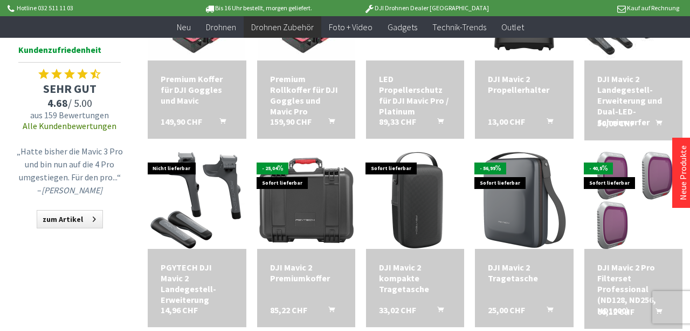 This screenshot has height=331, width=690. Describe the element at coordinates (306, 95) in the screenshot. I see `div: Premium Rollkoffer für DJI Goggles und Mavic Pro` at that location.